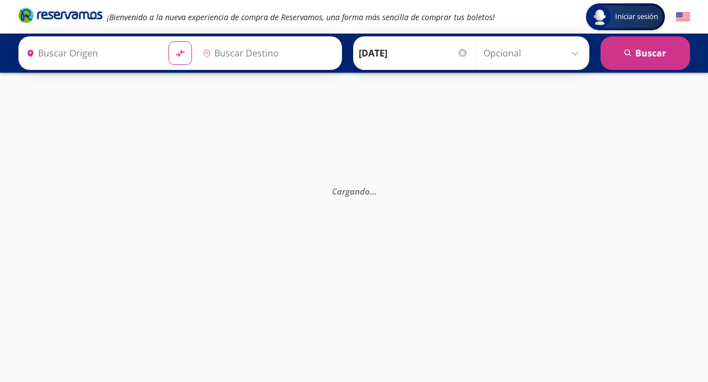  What do you see at coordinates (354, 191) in the screenshot?
I see `em: Cargando` at bounding box center [354, 191].